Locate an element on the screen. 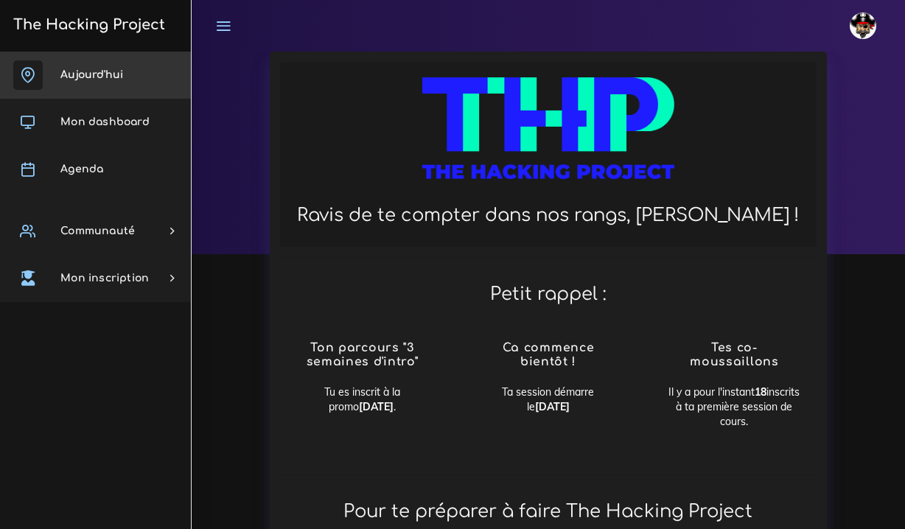 This screenshot has height=529, width=905. img: avatar is located at coordinates (863, 26).